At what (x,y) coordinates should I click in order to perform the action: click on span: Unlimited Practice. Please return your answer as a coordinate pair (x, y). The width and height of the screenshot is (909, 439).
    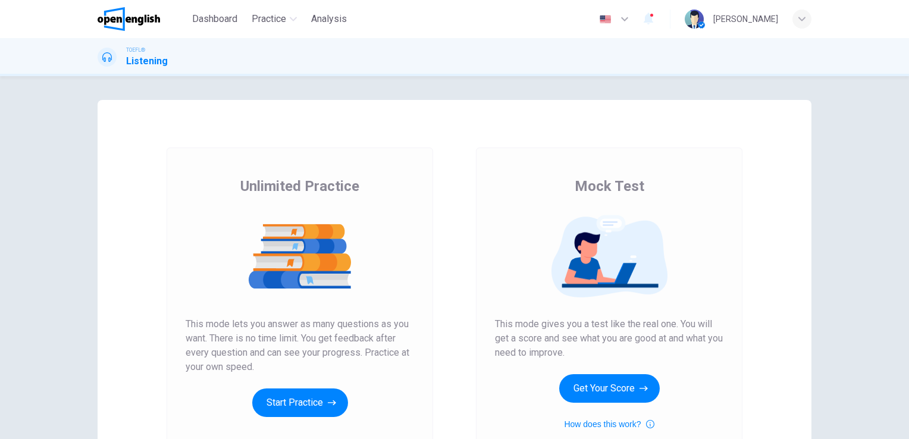
    Looking at the image, I should click on (300, 186).